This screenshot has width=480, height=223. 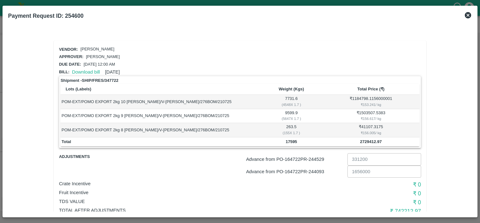 What do you see at coordinates (371, 133) in the screenshot?
I see `div: ₹ 156.005 / kg` at bounding box center [371, 133].